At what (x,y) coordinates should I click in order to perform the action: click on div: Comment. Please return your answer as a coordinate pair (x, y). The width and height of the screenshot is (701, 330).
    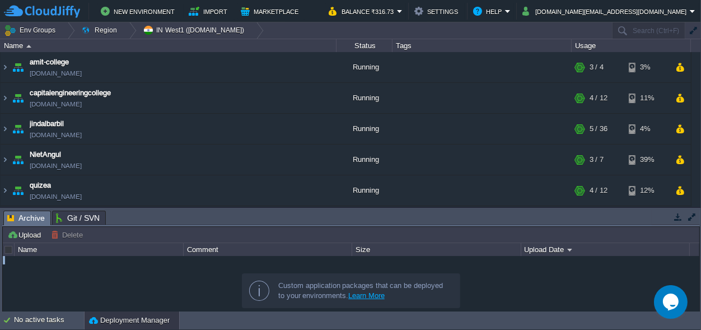
    Looking at the image, I should click on (268, 249).